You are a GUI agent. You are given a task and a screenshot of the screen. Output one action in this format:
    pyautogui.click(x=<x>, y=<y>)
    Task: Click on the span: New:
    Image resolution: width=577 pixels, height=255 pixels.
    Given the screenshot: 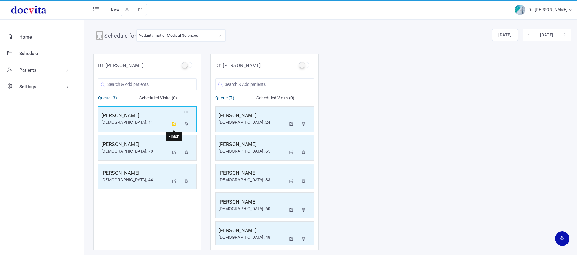 What is the action you would take?
    pyautogui.click(x=115, y=10)
    